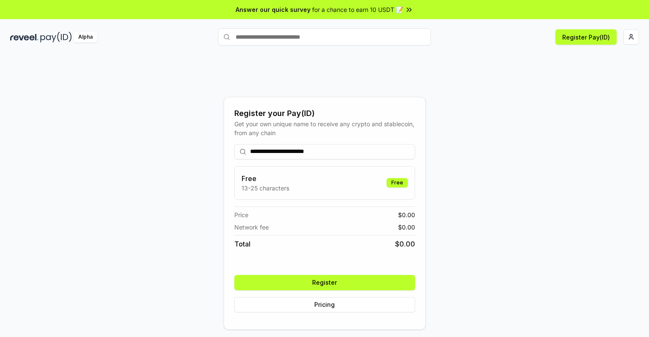 The image size is (649, 337). Describe the element at coordinates (324, 305) in the screenshot. I see `button: Pricing` at that location.